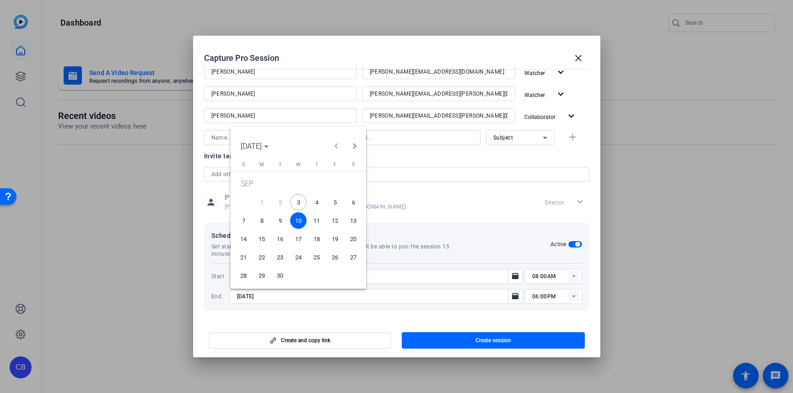 Image resolution: width=793 pixels, height=393 pixels. Describe the element at coordinates (280, 202) in the screenshot. I see `button: September 2, 2025` at that location.